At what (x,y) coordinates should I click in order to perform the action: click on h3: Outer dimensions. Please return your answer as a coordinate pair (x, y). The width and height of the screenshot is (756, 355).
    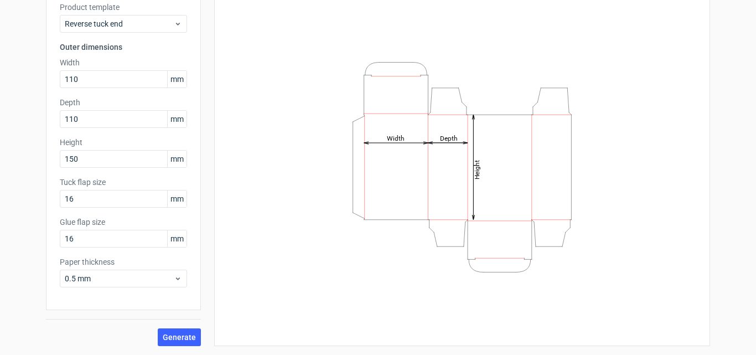
    Looking at the image, I should click on (123, 47).